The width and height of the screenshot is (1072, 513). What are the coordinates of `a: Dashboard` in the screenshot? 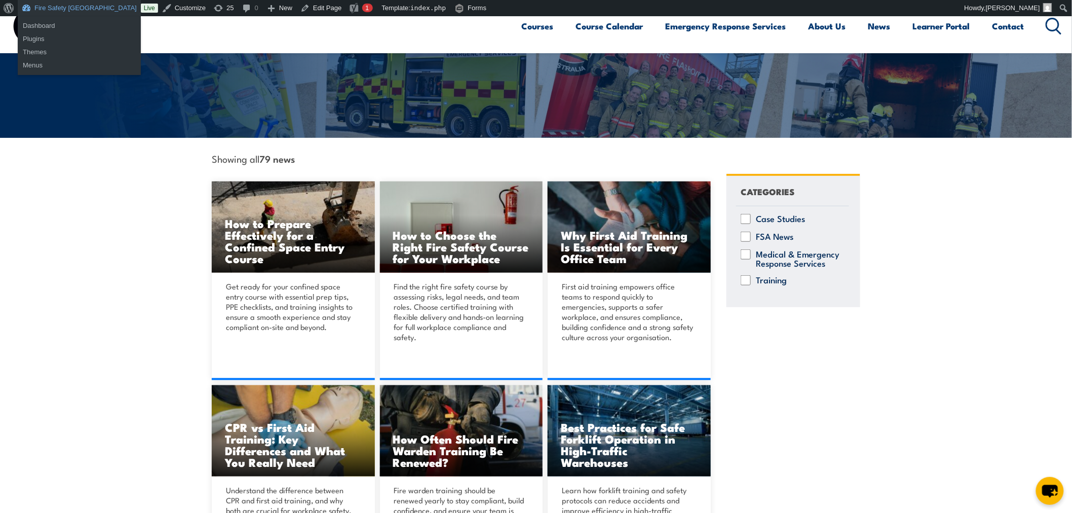 It's located at (79, 26).